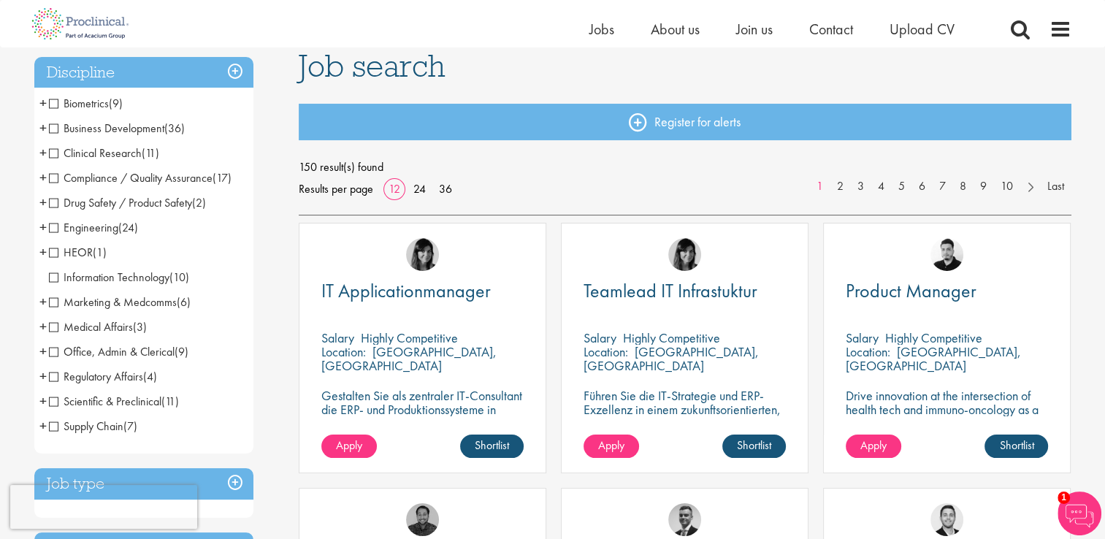 The height and width of the screenshot is (539, 1105). Describe the element at coordinates (684, 254) in the screenshot. I see `img: Tesnim Chagklil` at that location.